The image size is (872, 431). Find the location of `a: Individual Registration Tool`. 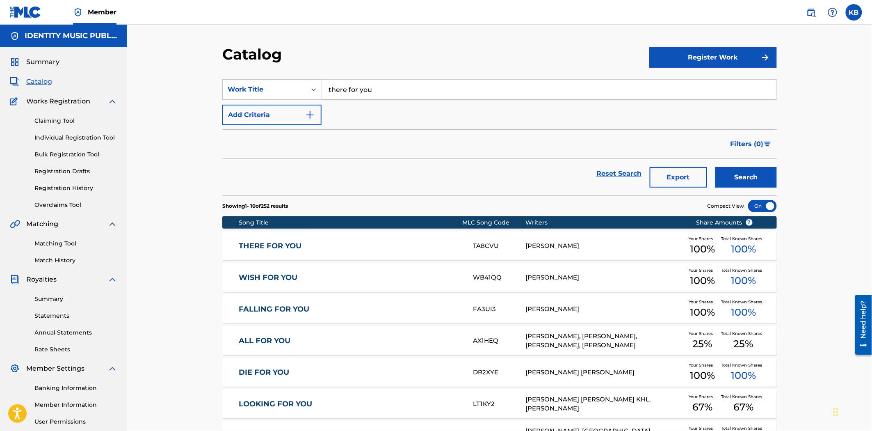

a: Individual Registration Tool is located at coordinates (76, 137).